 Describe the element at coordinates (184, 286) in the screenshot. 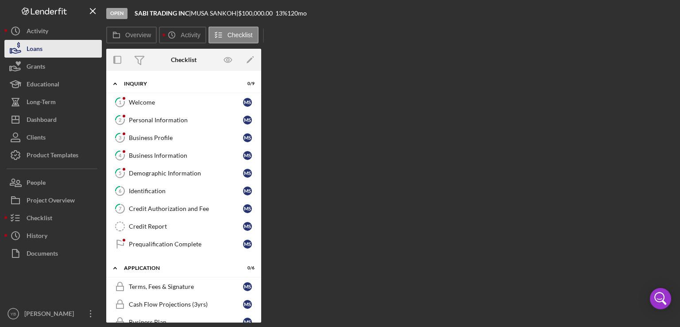

I see `a: Terms, Fees & SignatureMS` at that location.